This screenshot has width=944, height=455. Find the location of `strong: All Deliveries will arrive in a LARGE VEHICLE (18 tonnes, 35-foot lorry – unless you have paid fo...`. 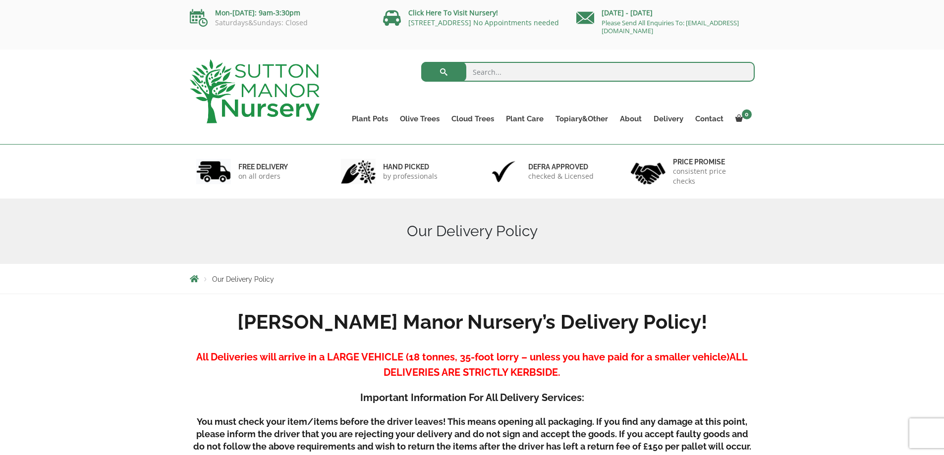

strong: All Deliveries will arrive in a LARGE VEHICLE (18 tonnes, 35-foot lorry – unless you have paid fo... is located at coordinates (463, 357).